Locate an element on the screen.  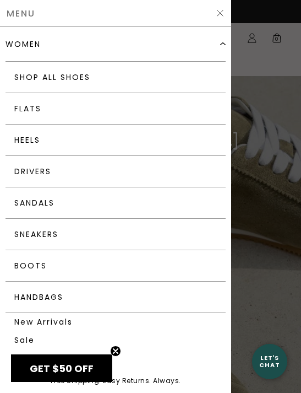
div: Let's Chat is located at coordinates (270, 361).